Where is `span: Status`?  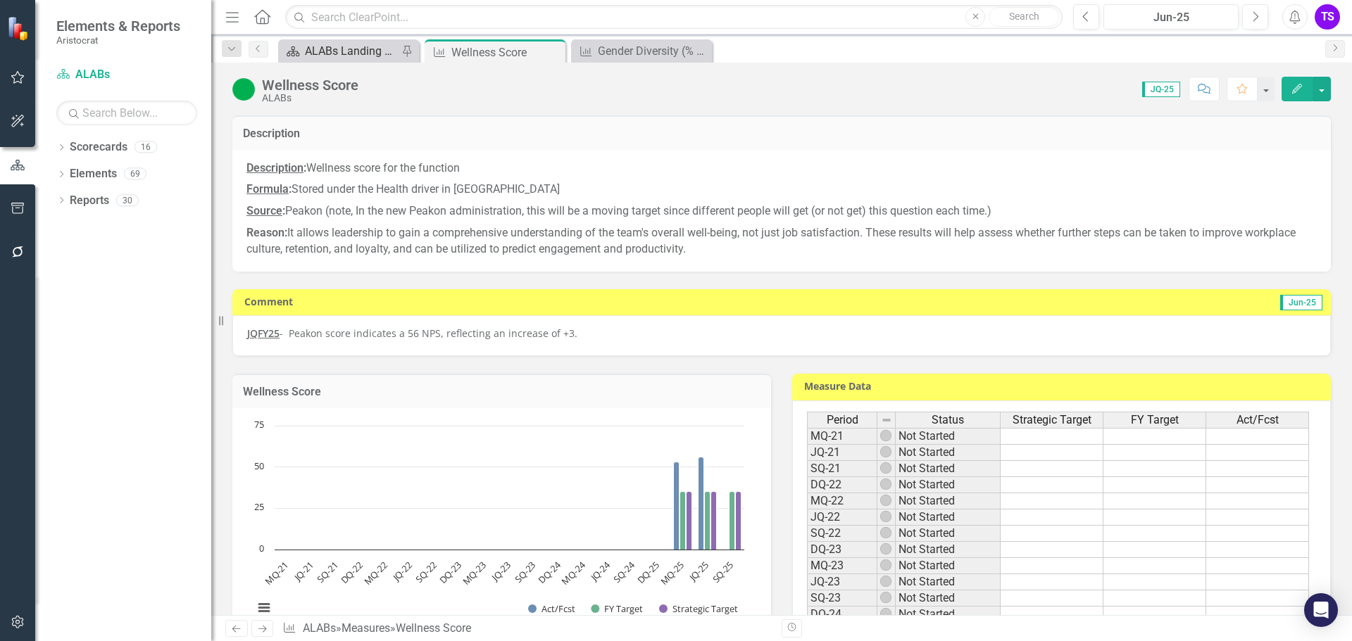
span: Status is located at coordinates (948, 420).